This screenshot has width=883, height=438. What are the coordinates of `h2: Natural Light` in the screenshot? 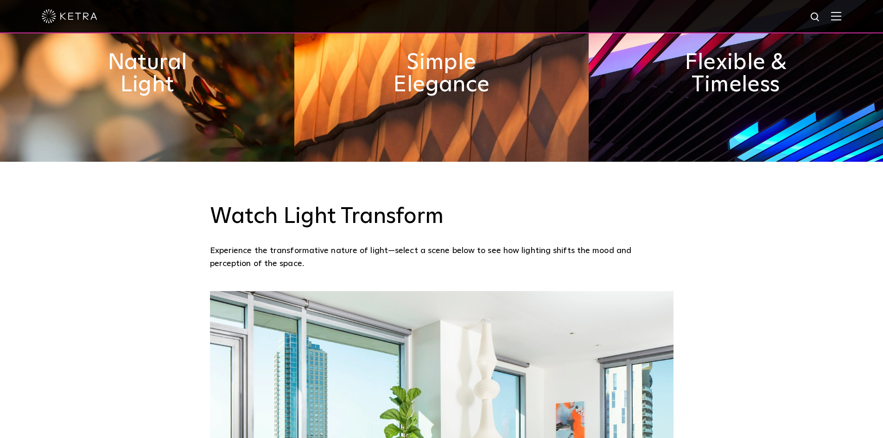 It's located at (147, 74).